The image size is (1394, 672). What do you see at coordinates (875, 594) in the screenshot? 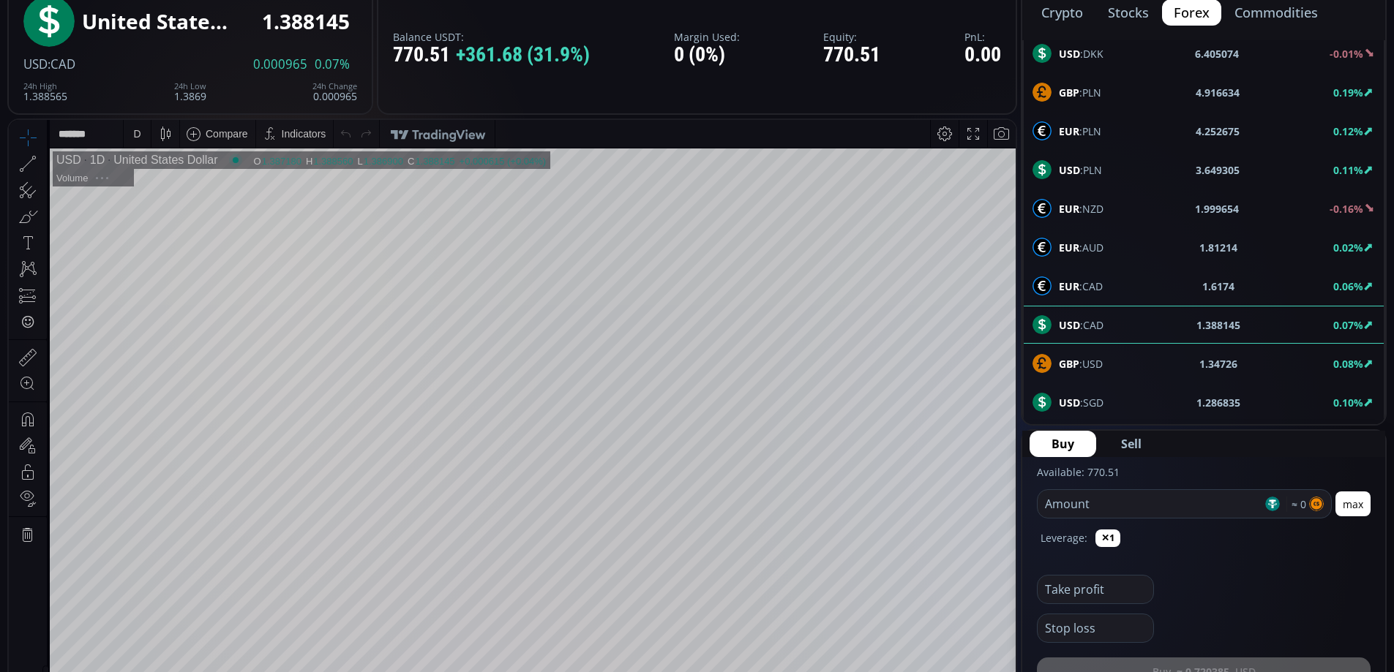
I see `span: 11:06:22 (UTC)` at bounding box center [875, 594].